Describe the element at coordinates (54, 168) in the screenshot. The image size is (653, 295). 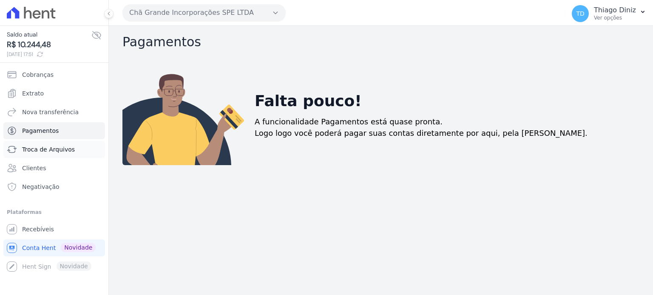
I see `a: Clientes` at that location.